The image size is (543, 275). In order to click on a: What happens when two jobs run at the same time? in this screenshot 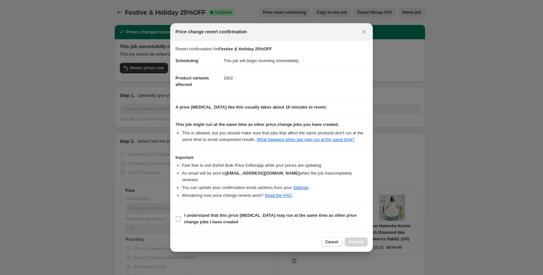, I will do `click(306, 139)`.